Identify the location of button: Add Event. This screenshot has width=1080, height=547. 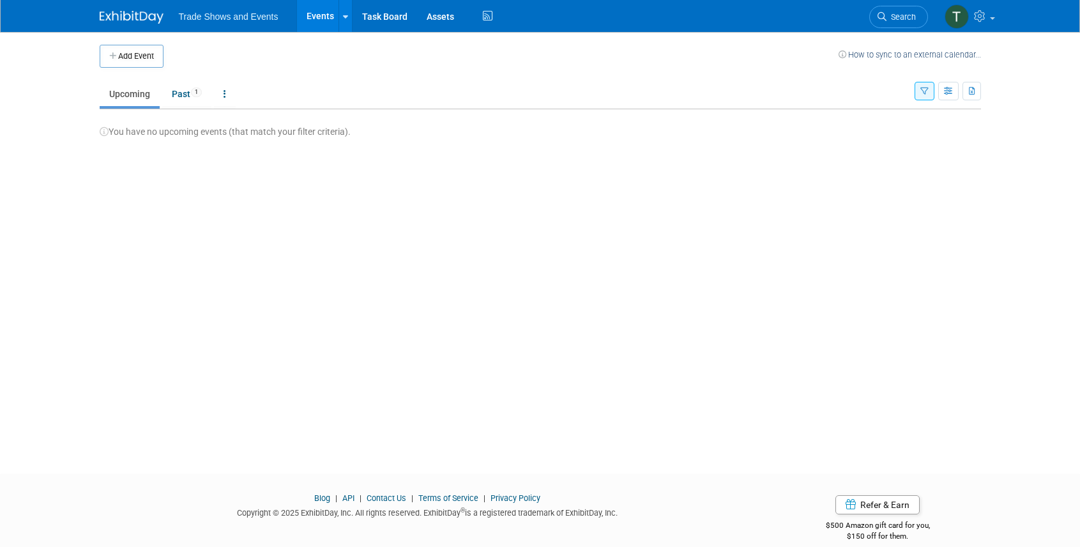
(132, 56).